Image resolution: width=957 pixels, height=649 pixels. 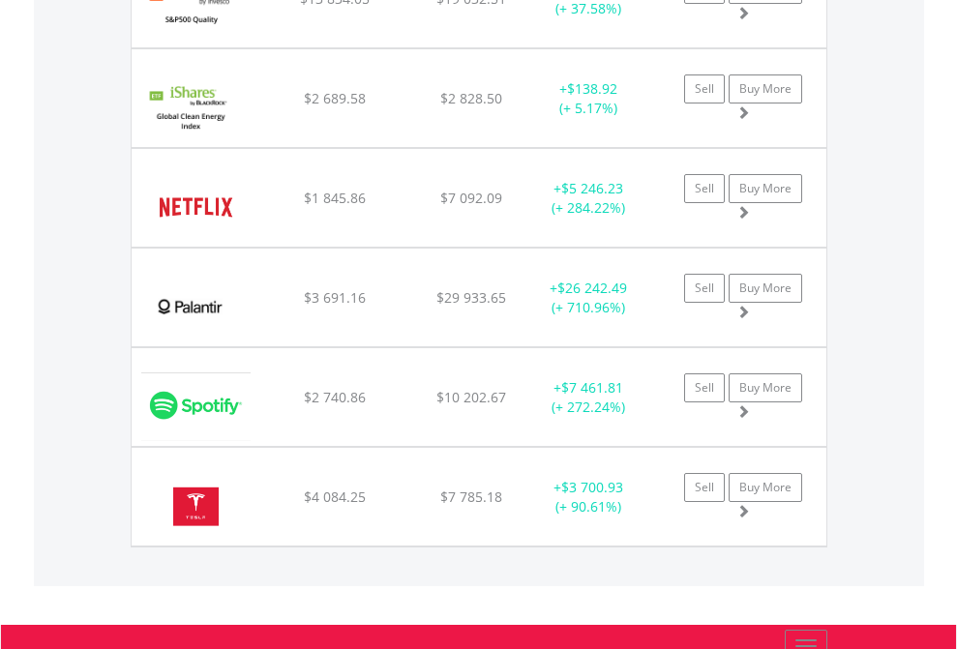 I want to click on span: $10 202.67, so click(x=471, y=397).